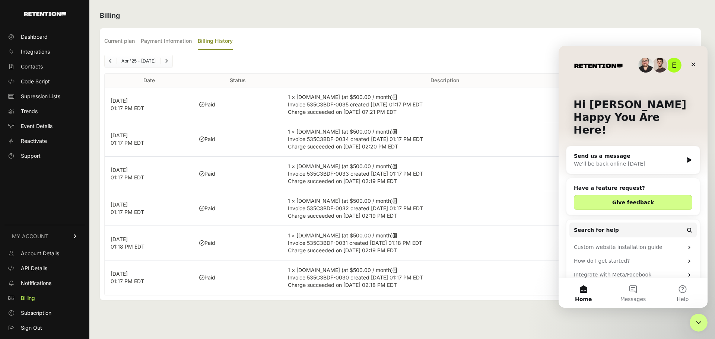  What do you see at coordinates (41, 96) in the screenshot?
I see `span: Supression Lists` at bounding box center [41, 96].